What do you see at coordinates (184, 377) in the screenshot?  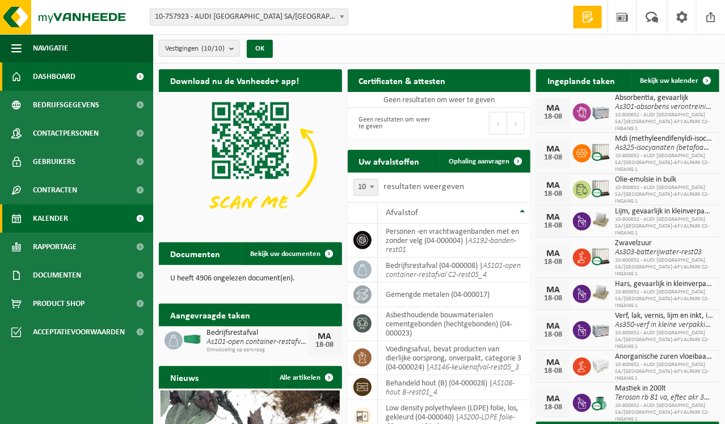 I see `h2: Nieuws` at bounding box center [184, 377].